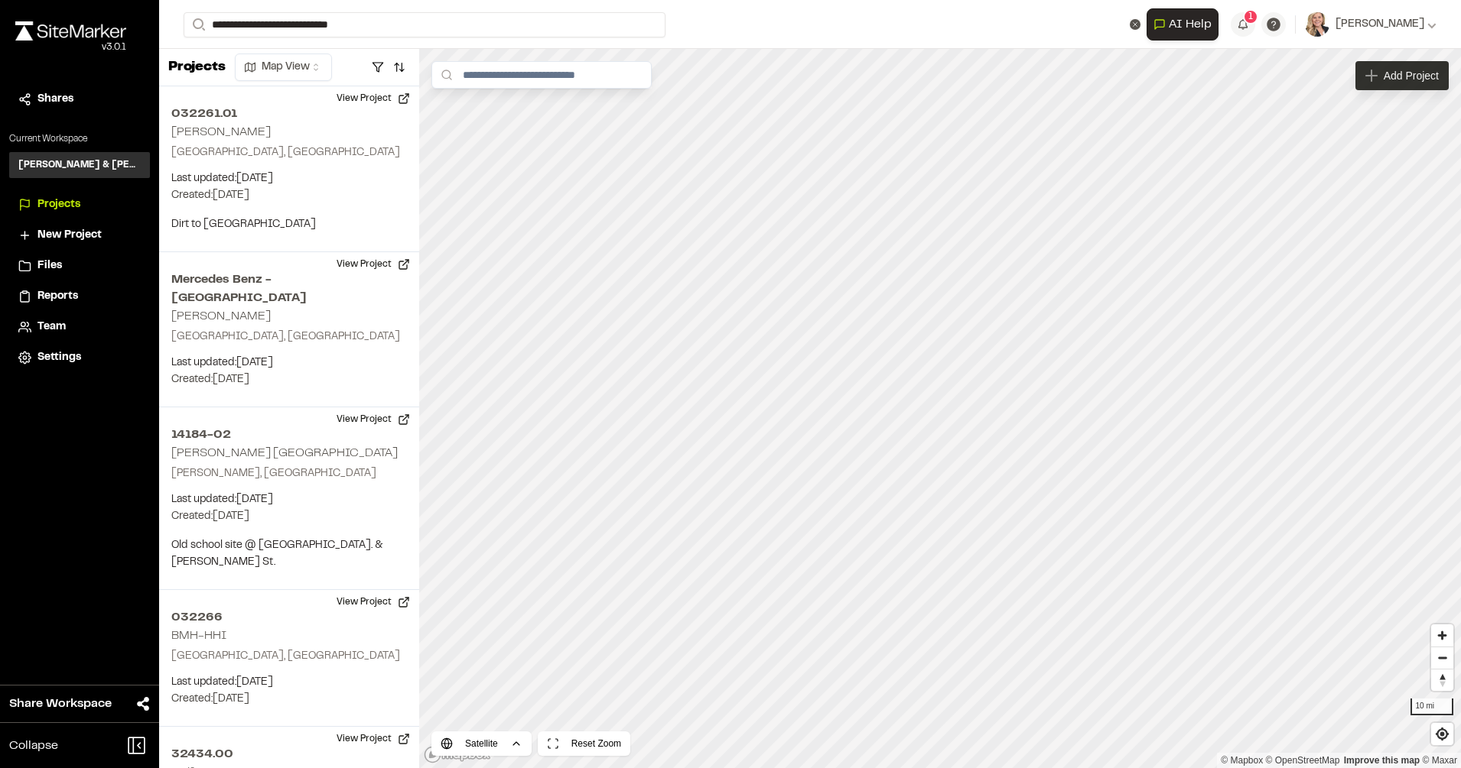 This screenshot has width=1461, height=768. Describe the element at coordinates (1411, 76) in the screenshot. I see `span: Add Project` at that location.